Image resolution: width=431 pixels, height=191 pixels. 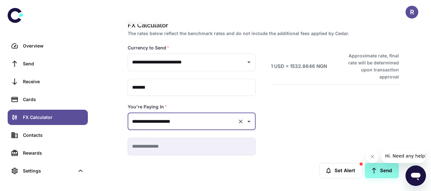 I want to click on div: Contacts, so click(x=53, y=135).